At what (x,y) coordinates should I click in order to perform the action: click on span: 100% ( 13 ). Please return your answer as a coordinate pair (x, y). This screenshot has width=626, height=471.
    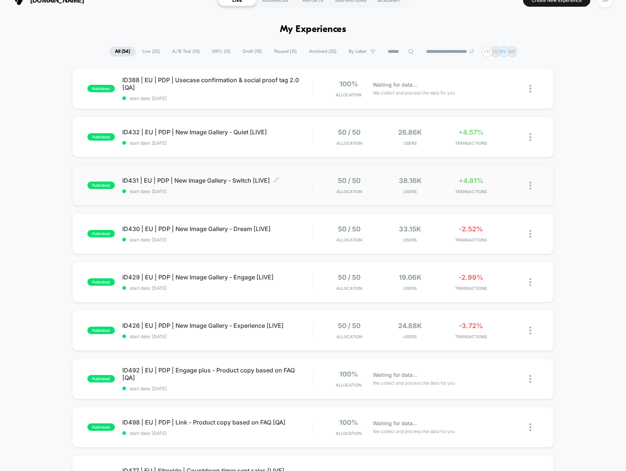
    Looking at the image, I should click on (221, 51).